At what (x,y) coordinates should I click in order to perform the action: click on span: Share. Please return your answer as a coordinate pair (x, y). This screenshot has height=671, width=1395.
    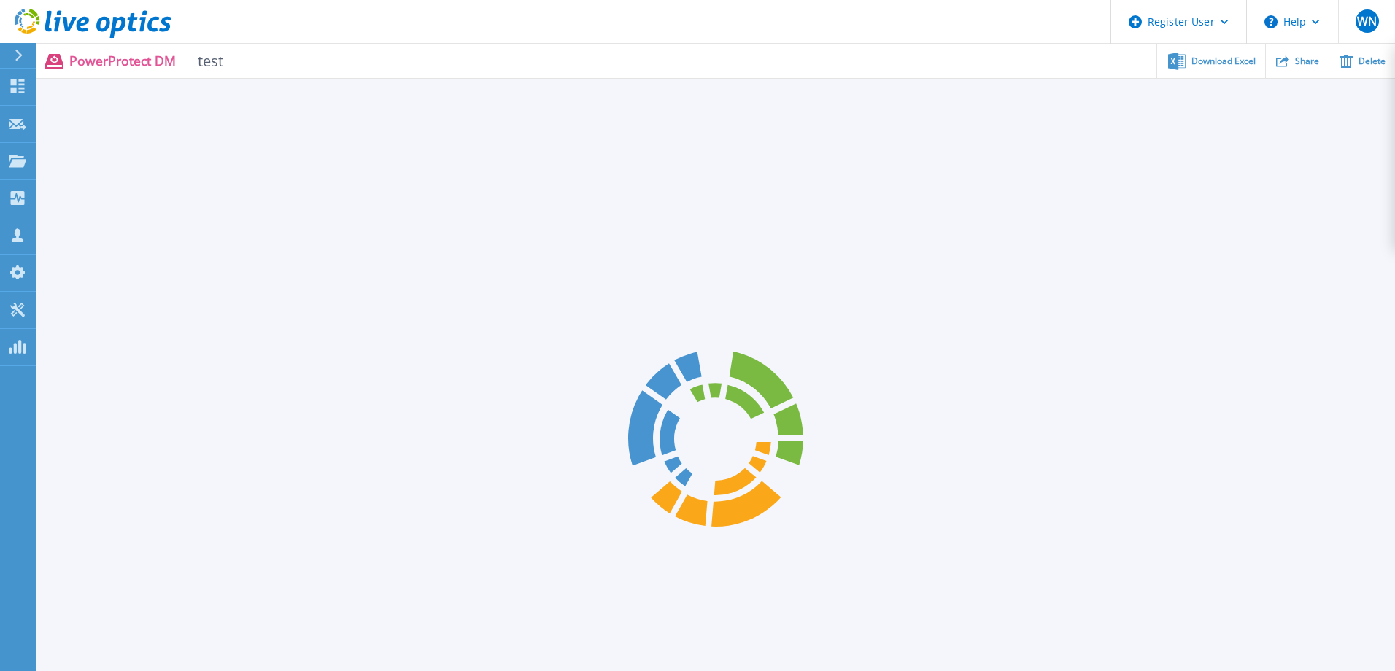
    Looking at the image, I should click on (1307, 61).